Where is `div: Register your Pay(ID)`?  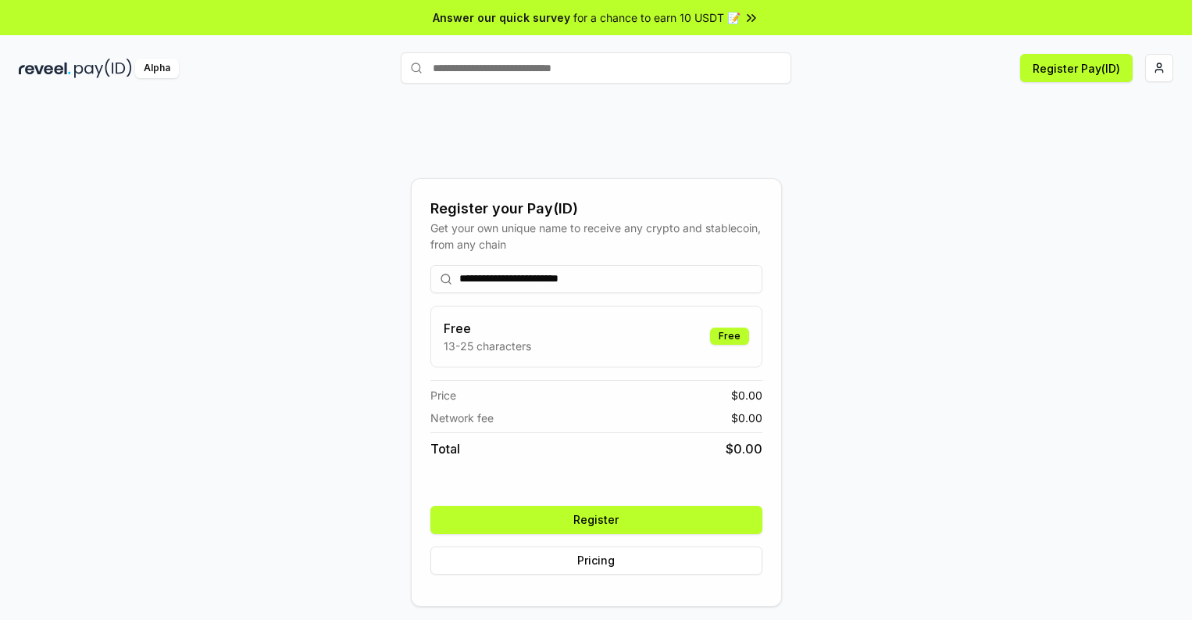 div: Register your Pay(ID) is located at coordinates (596, 209).